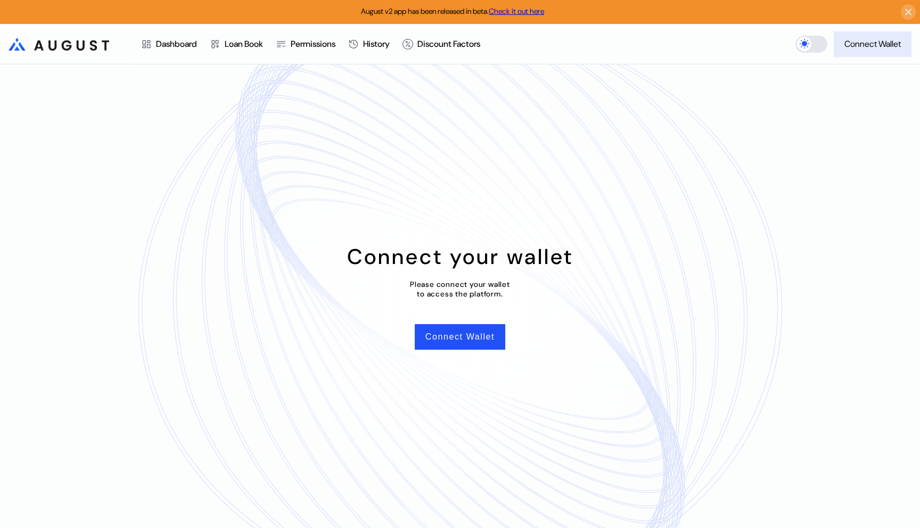 The image size is (920, 528). What do you see at coordinates (460, 256) in the screenshot?
I see `div: Connect your wallet` at bounding box center [460, 256].